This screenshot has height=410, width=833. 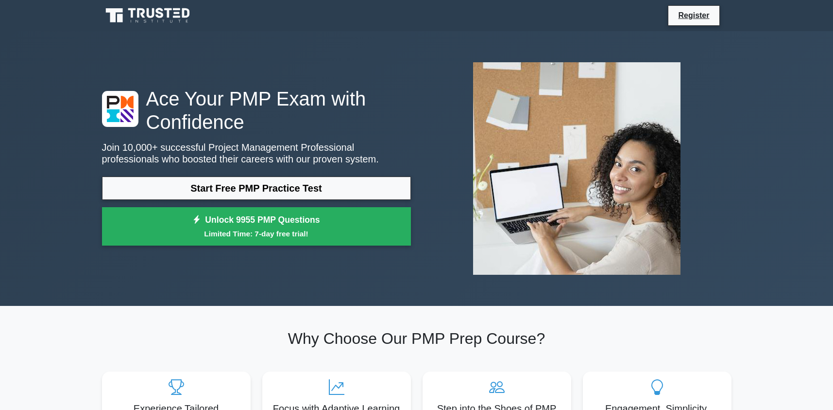 What do you see at coordinates (257, 110) in the screenshot?
I see `h1: Ace Your PMP Exam with Confidence` at bounding box center [257, 110].